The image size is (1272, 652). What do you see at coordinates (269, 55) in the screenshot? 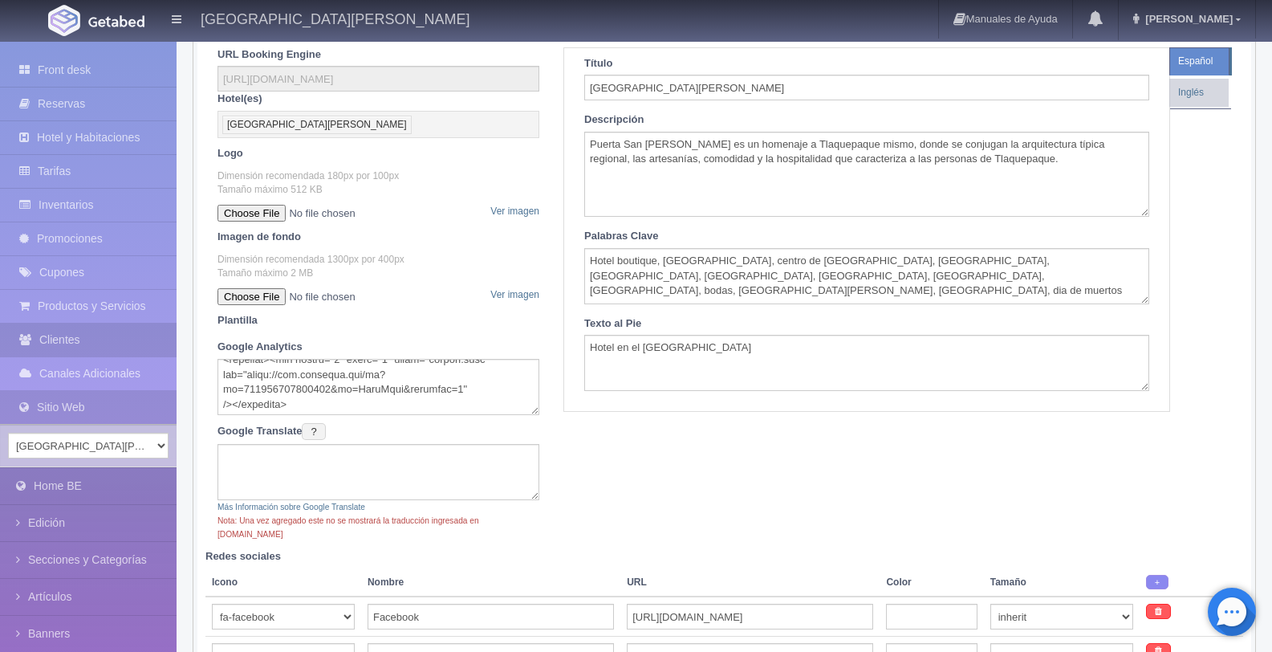
I see `label: URL Booking Engine` at bounding box center [269, 55].